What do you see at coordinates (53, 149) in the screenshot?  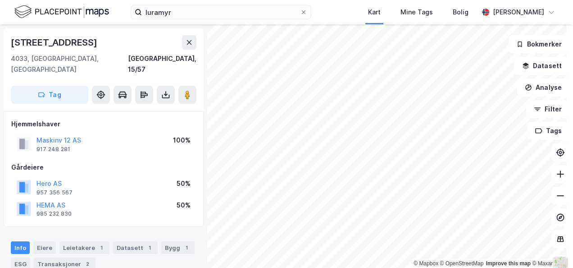 I see `div: 917 248 281` at bounding box center [53, 149].